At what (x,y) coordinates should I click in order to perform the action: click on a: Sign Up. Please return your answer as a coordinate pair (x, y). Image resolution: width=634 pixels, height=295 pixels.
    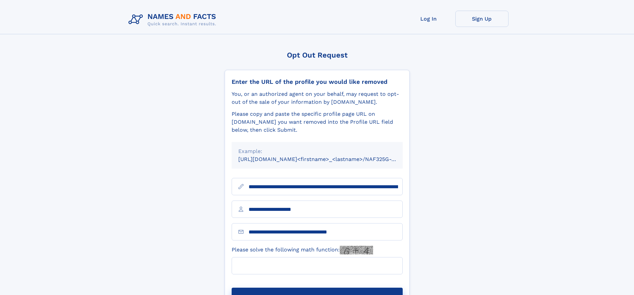
    Looking at the image, I should click on (482, 19).